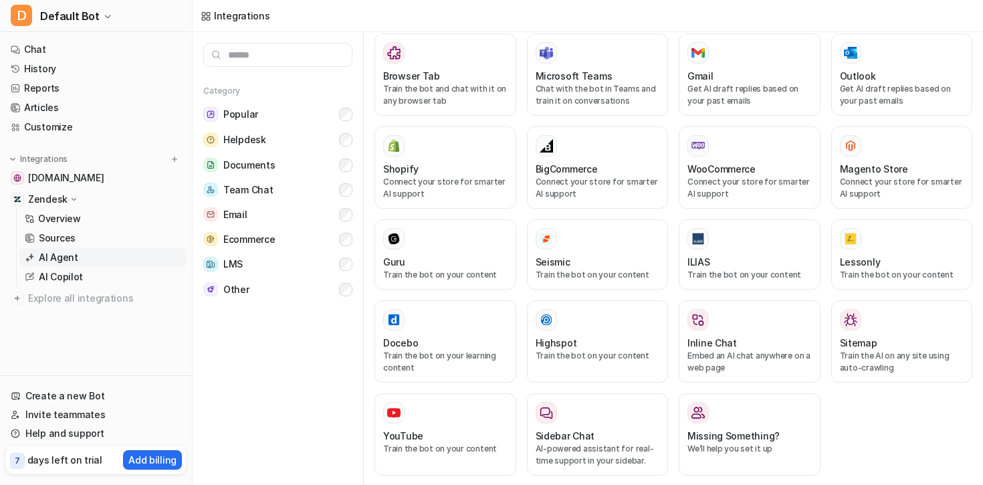 This screenshot has width=983, height=485. I want to click on button: BigCommerceBigCommerceConnect your store for smarter AI support, so click(598, 167).